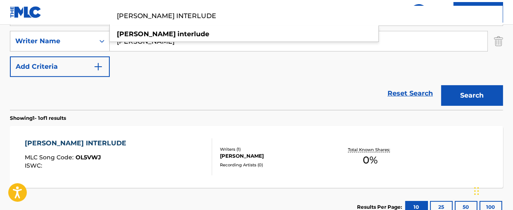  I want to click on span: 0 %, so click(370, 161).